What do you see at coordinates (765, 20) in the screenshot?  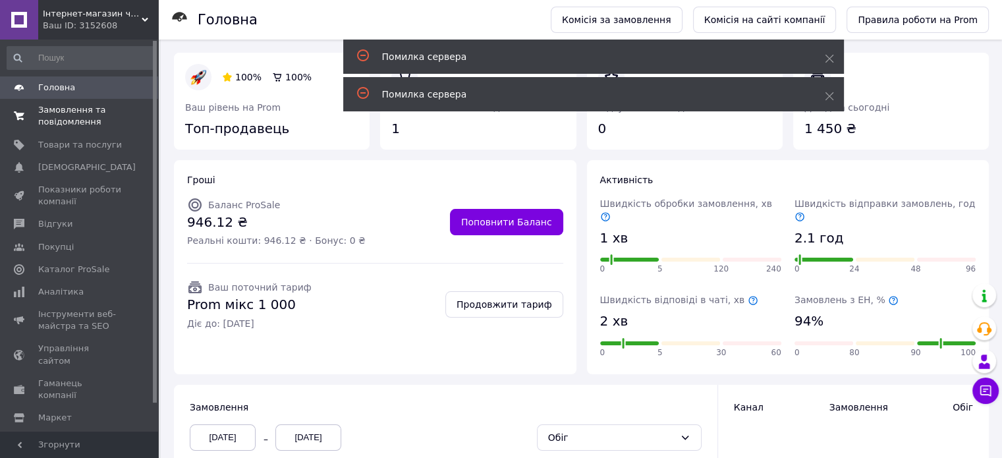 I see `a: Комісія на сайті компанії` at bounding box center [765, 20].